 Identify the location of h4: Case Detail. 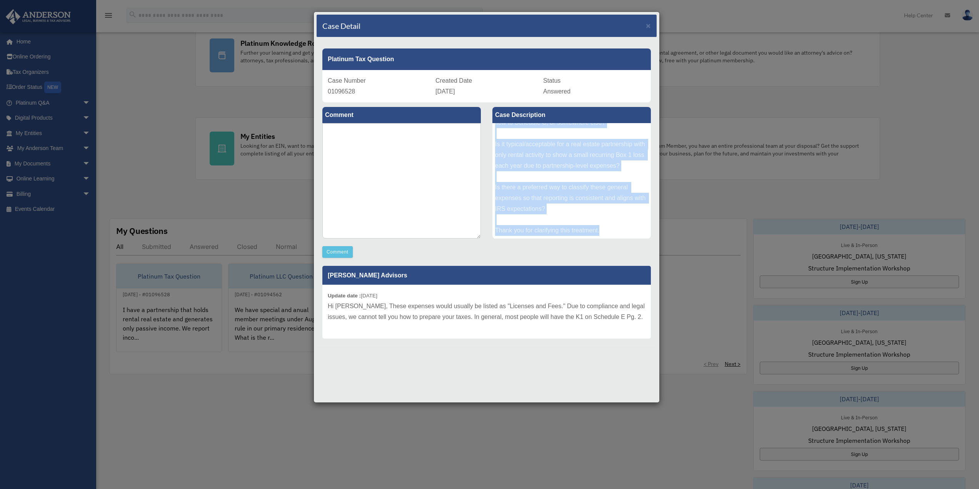
(341, 26).